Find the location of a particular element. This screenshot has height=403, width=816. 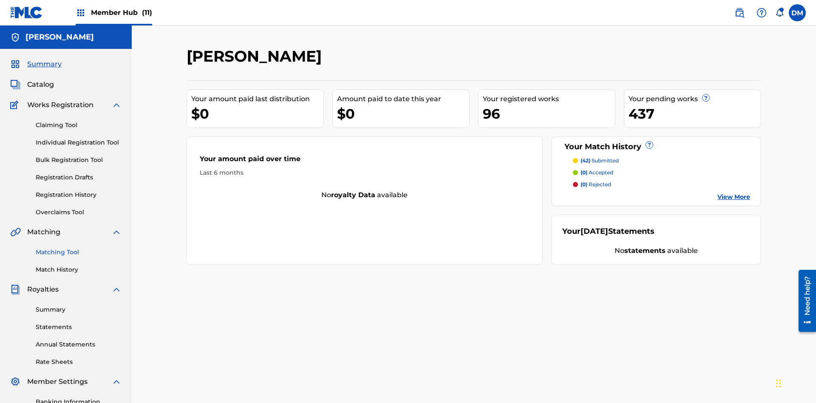

div: Need help? is located at coordinates (15, 30).